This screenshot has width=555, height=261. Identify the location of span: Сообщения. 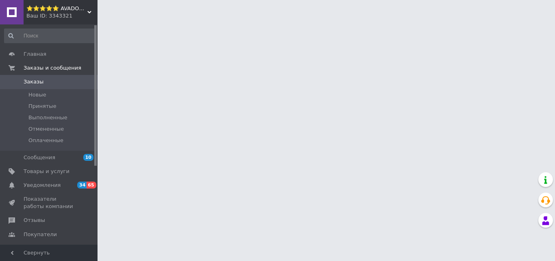
(39, 157).